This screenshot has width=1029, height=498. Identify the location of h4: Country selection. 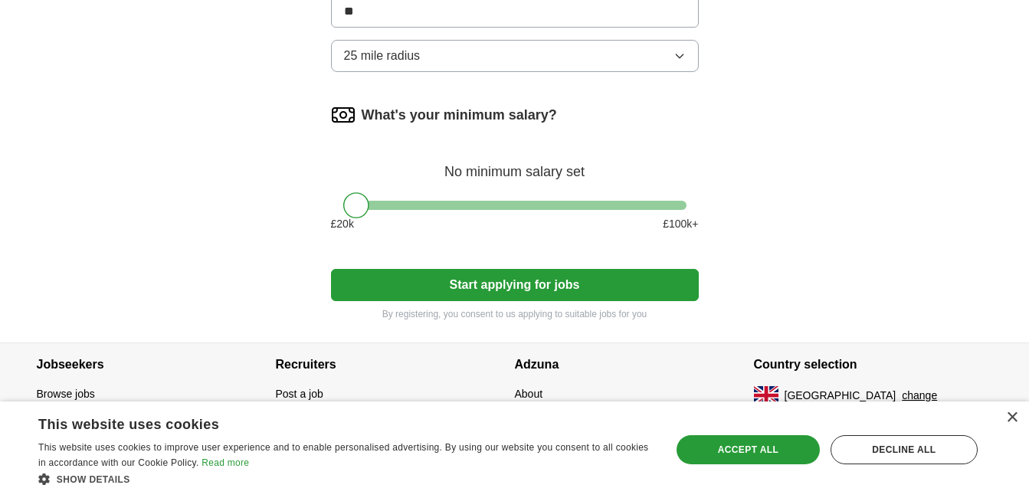
(874, 365).